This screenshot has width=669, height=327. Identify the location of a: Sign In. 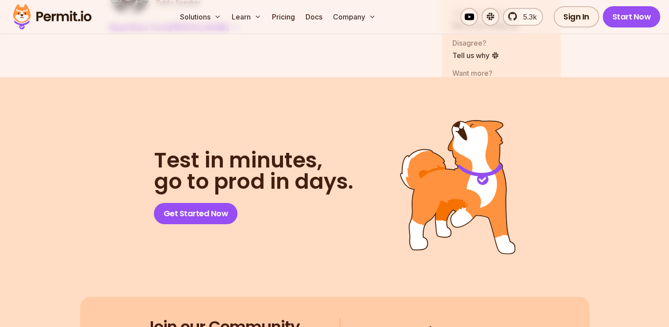
(576, 17).